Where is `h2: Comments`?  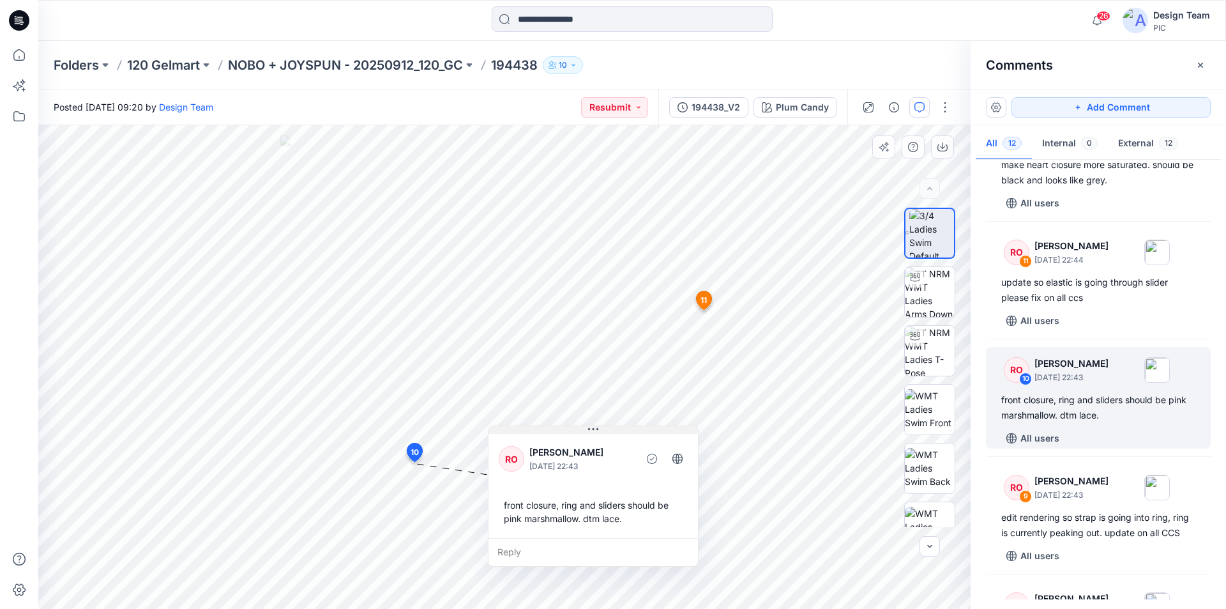
h2: Comments is located at coordinates (1019, 65).